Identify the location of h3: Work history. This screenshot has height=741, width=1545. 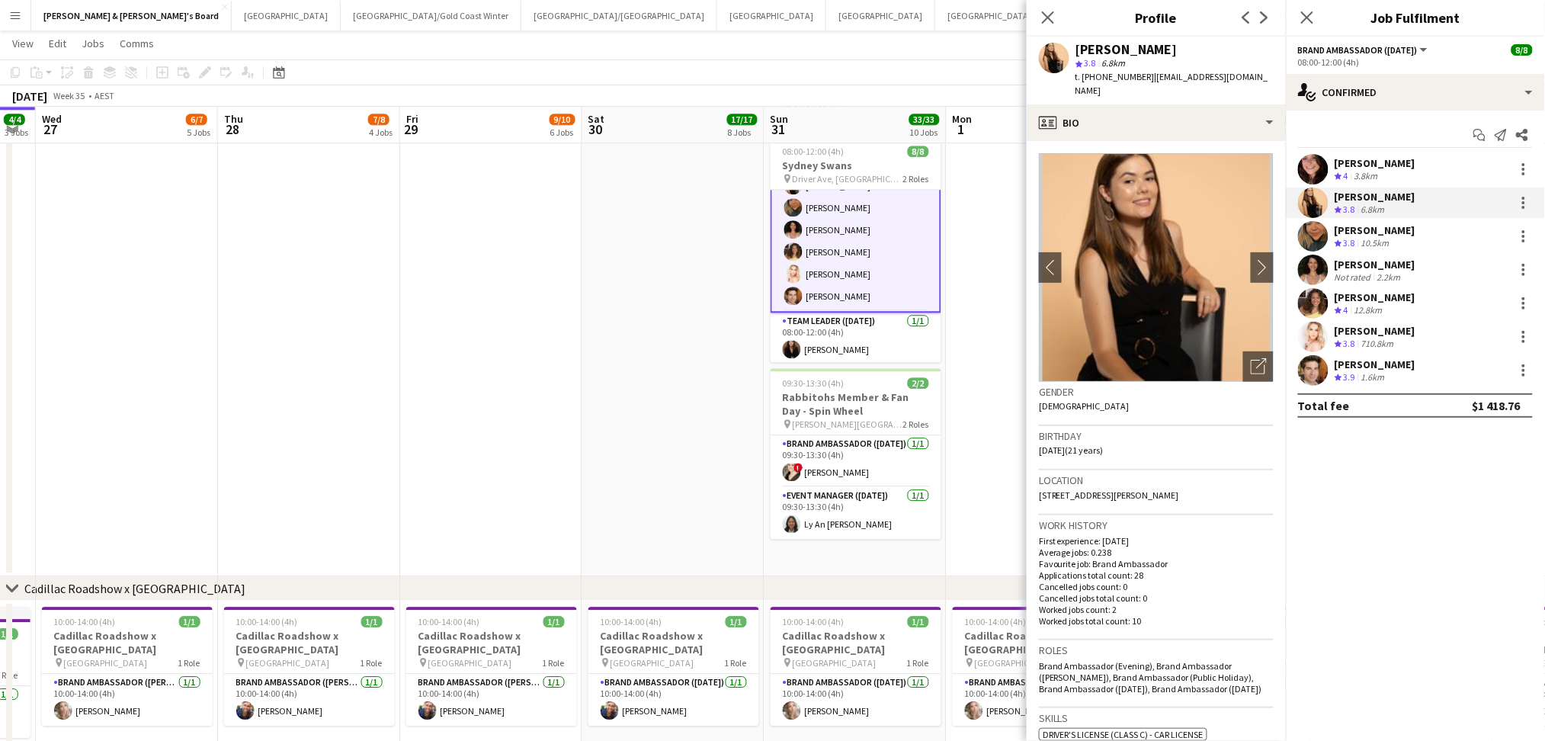
(1156, 525).